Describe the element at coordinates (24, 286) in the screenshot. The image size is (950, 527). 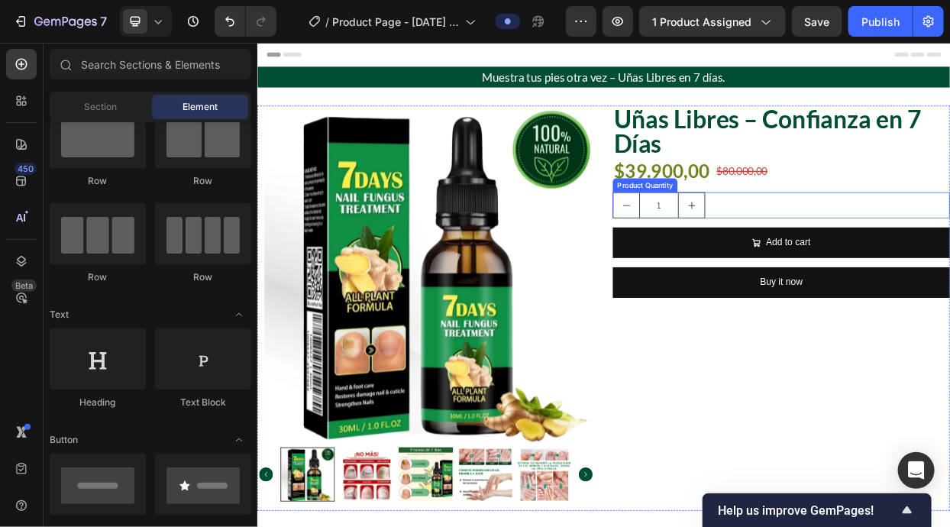
I see `div: Beta` at that location.